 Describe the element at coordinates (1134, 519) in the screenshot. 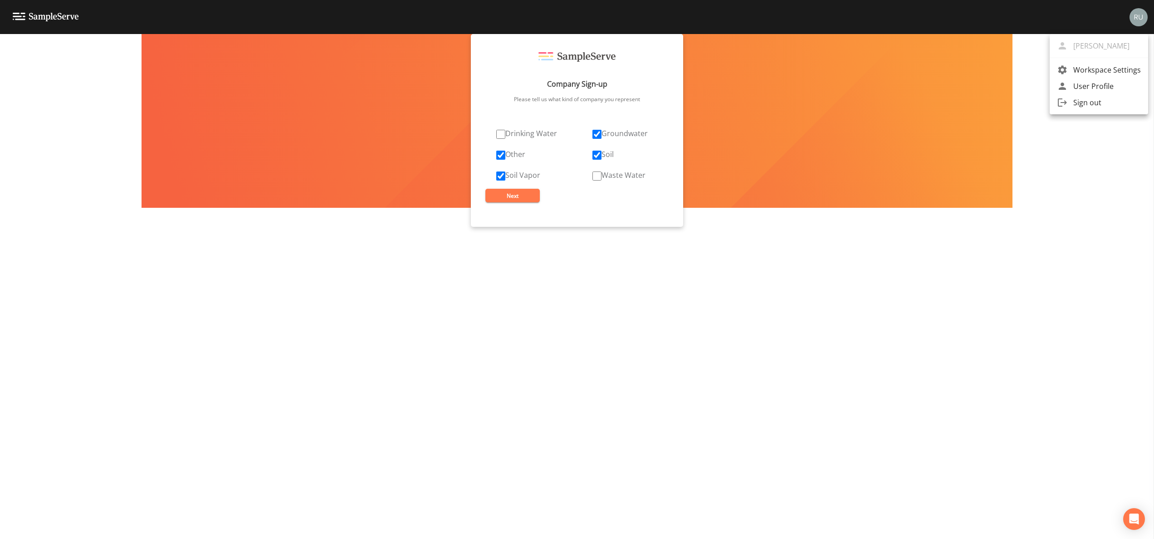

I see `div: Open Intercom Messenger` at that location.